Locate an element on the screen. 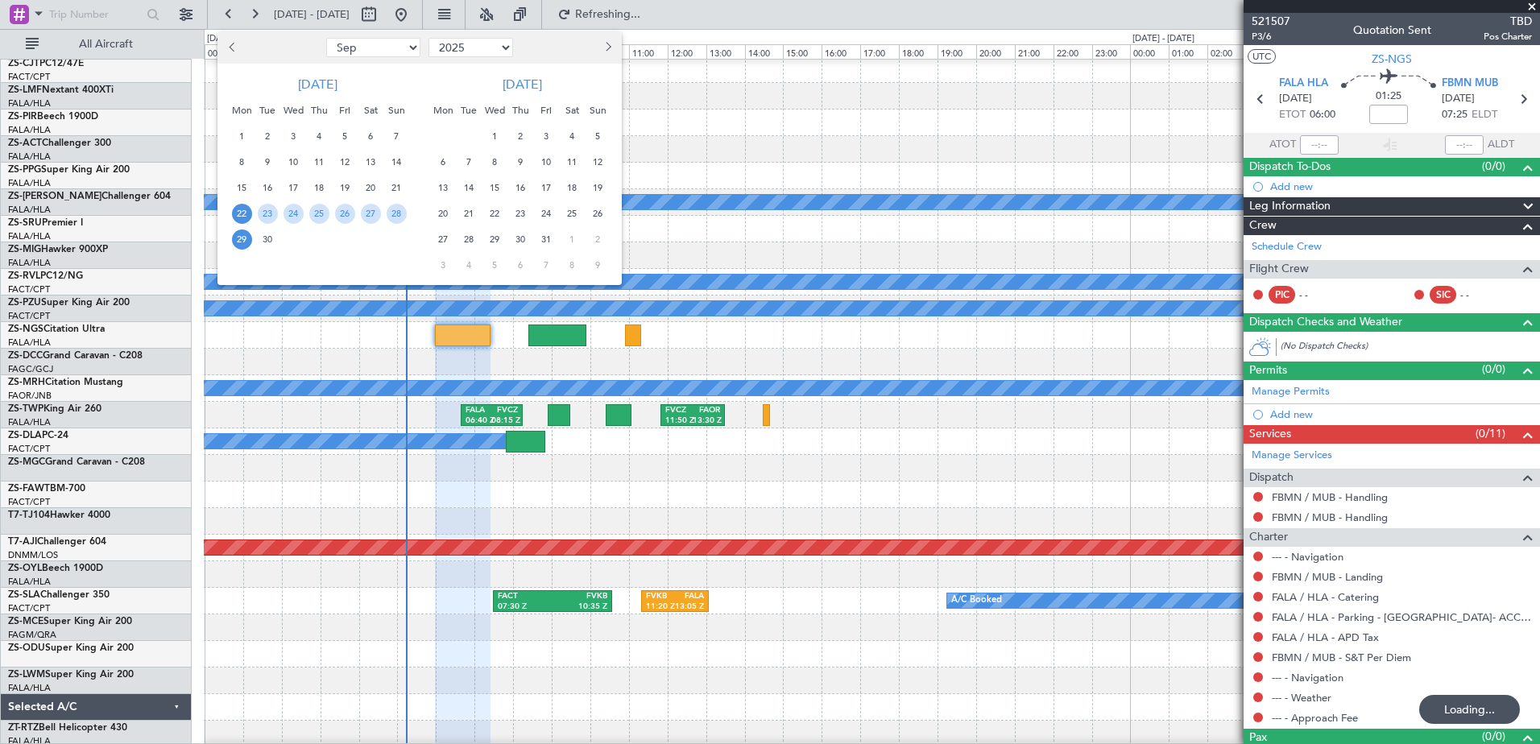 The height and width of the screenshot is (744, 1540). div: 2-9-2025 is located at coordinates (267, 136).